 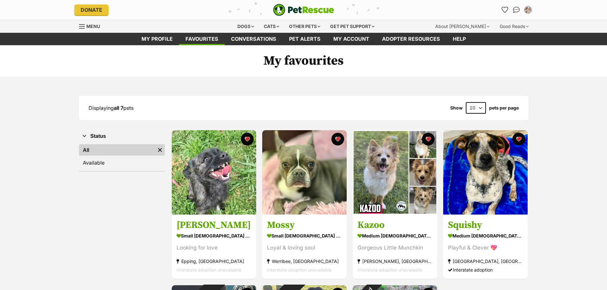 I want to click on a: Help, so click(x=459, y=39).